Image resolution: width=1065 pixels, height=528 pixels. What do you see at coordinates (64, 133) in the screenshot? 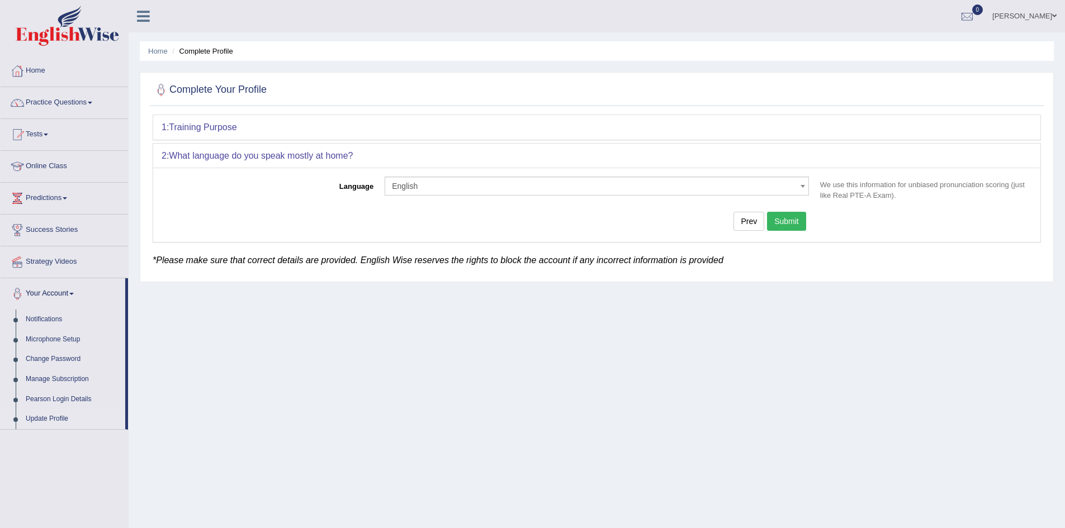
I see `a: Tests` at bounding box center [64, 133].